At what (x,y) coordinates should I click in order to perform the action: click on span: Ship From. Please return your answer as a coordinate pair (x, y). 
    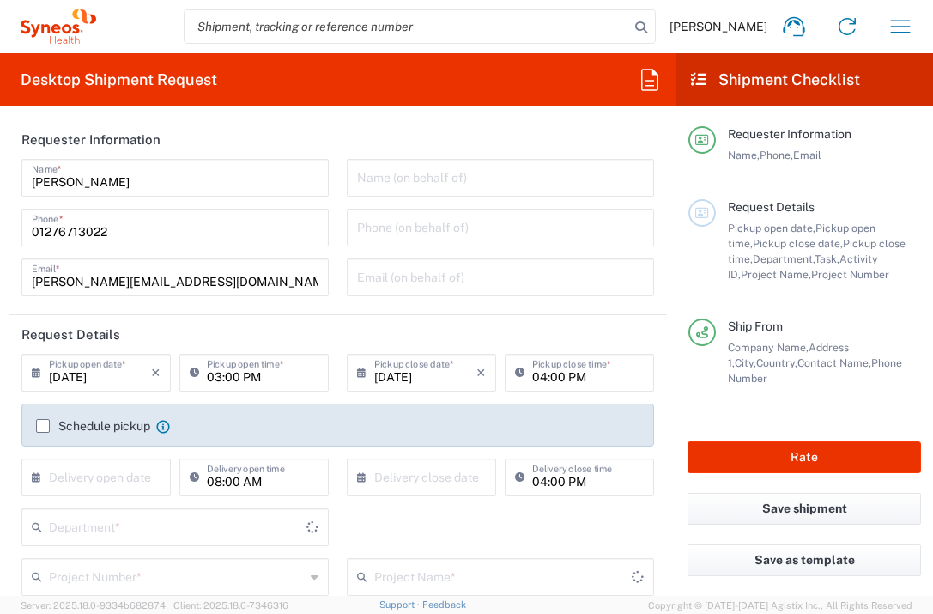
    Looking at the image, I should click on (755, 326).